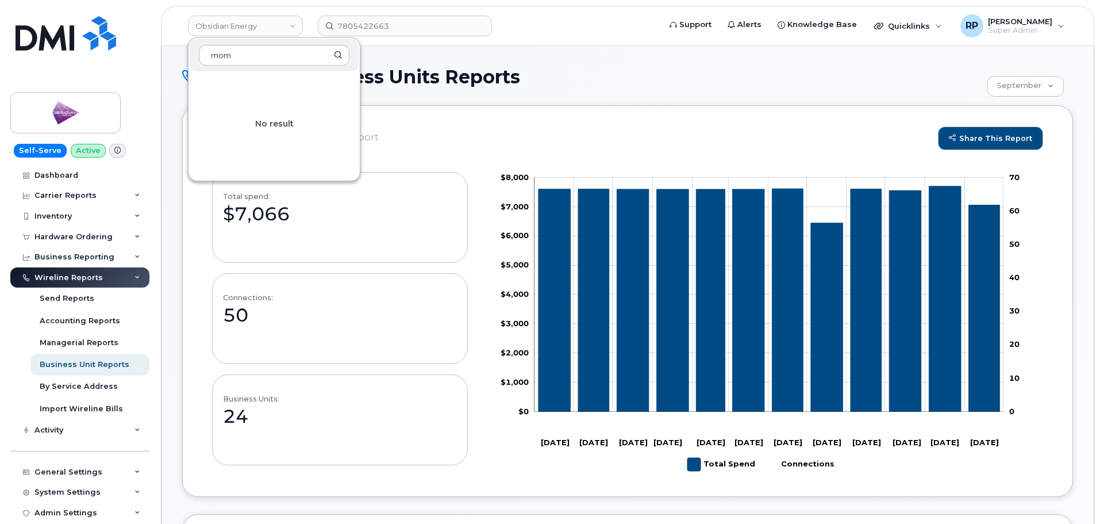 The height and width of the screenshot is (524, 1100). What do you see at coordinates (1011, 411) in the screenshot?
I see `tspan: 0` at bounding box center [1011, 411].